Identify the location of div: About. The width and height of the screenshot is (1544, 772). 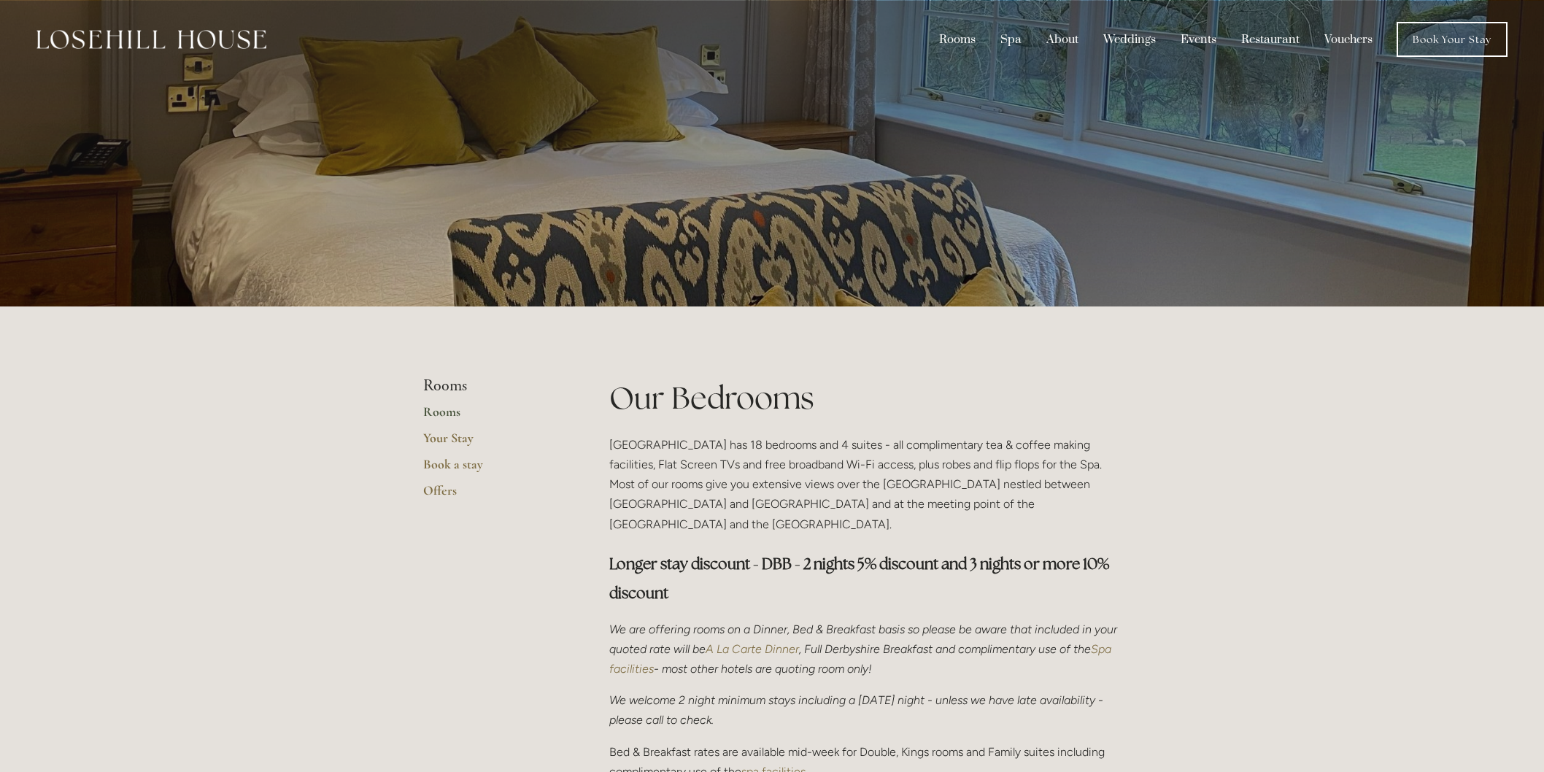
(1062, 39).